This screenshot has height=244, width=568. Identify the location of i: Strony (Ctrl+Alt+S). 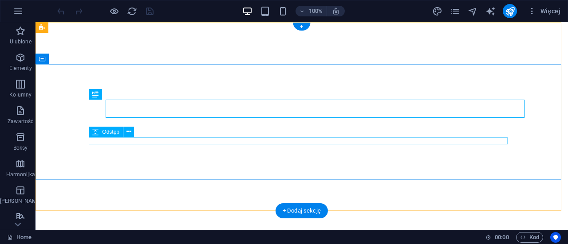
(455, 11).